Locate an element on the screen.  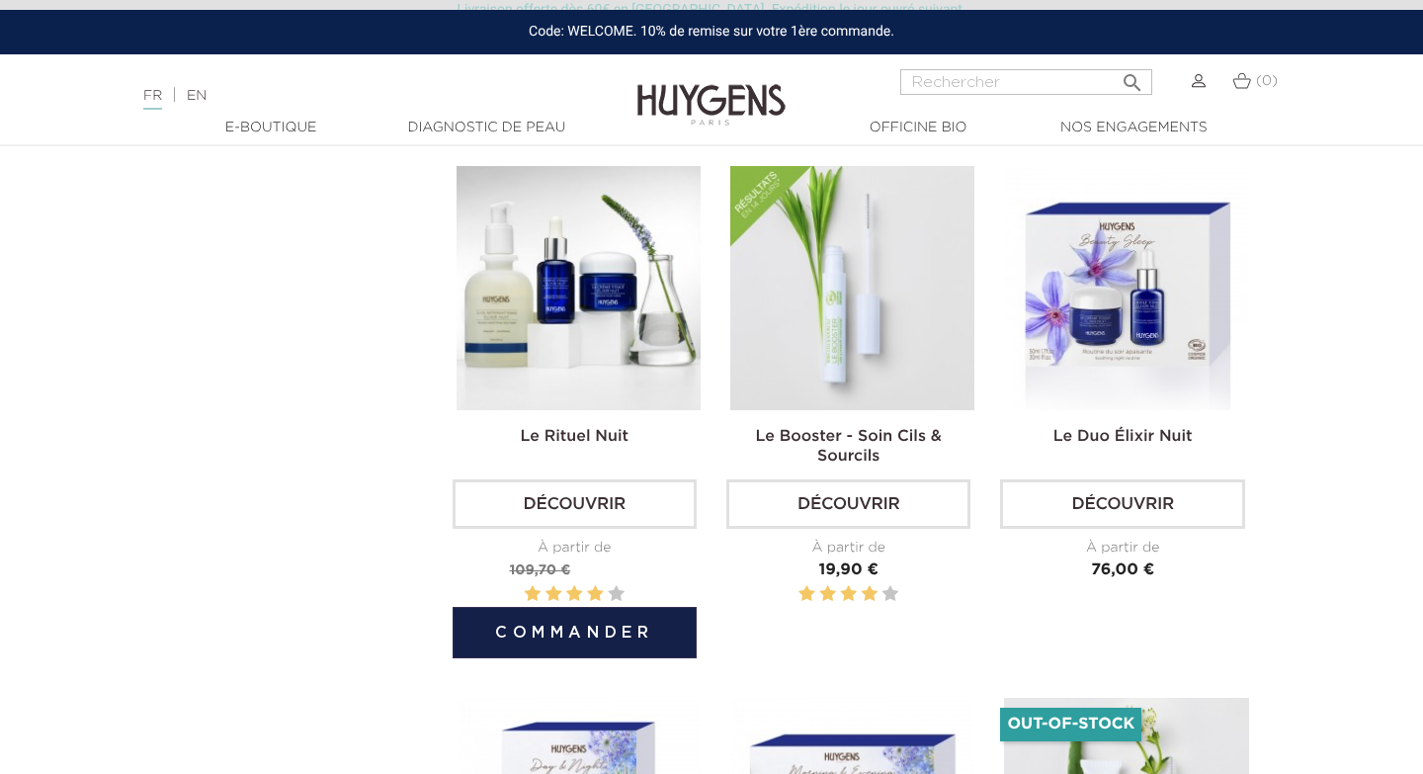
img: Huygens is located at coordinates (712, 90).